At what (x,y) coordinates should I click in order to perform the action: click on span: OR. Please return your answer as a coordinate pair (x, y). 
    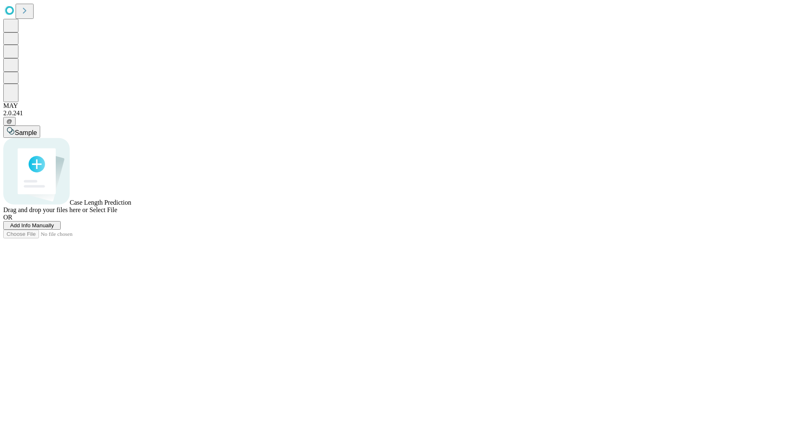
    Looking at the image, I should click on (8, 217).